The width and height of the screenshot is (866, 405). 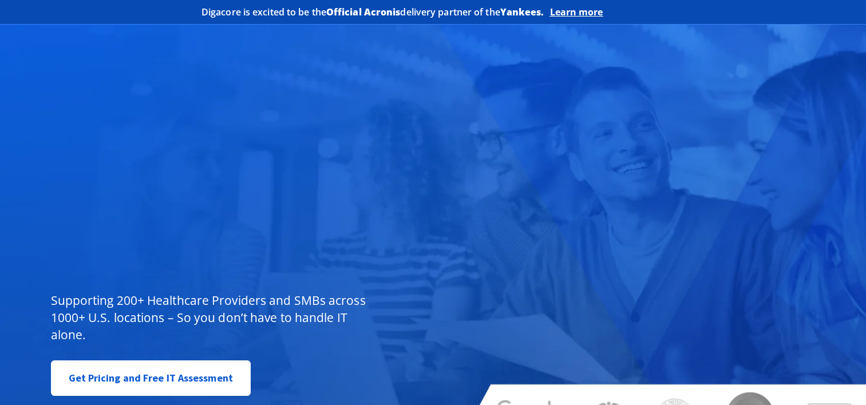 What do you see at coordinates (211, 318) in the screenshot?
I see `p: Supporting 200+ Healthcare Providers and SMBs across 1000+ U.S. locations – So you don’t have to ...` at bounding box center [211, 318].